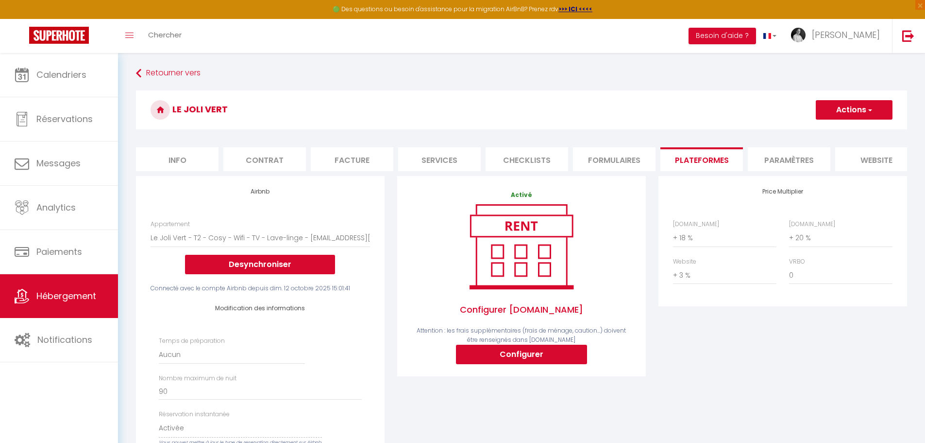 The image size is (925, 443). Describe the element at coordinates (522, 110) in the screenshot. I see `h3: Le Joli Vert` at that location.